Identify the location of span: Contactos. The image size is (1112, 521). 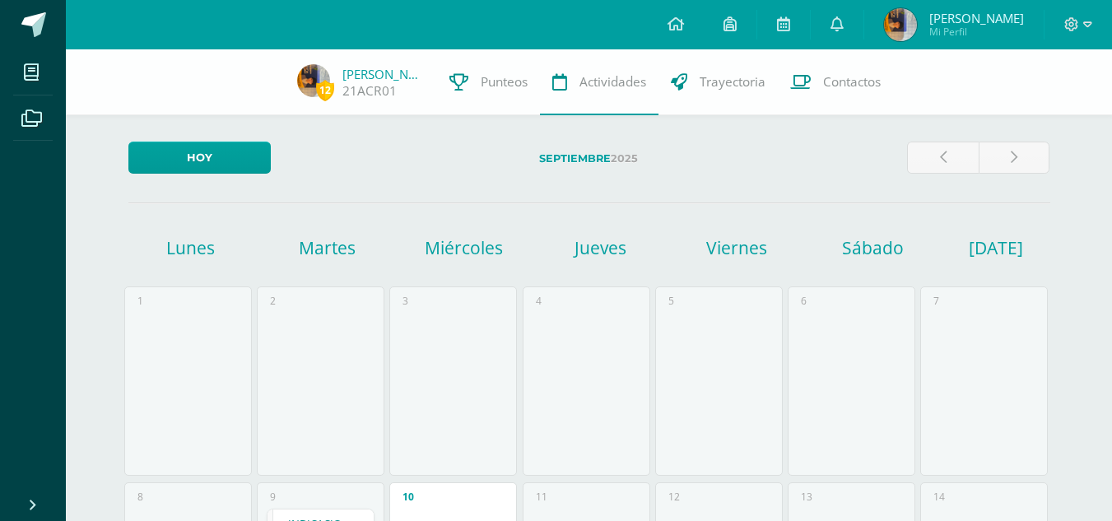
(852, 81).